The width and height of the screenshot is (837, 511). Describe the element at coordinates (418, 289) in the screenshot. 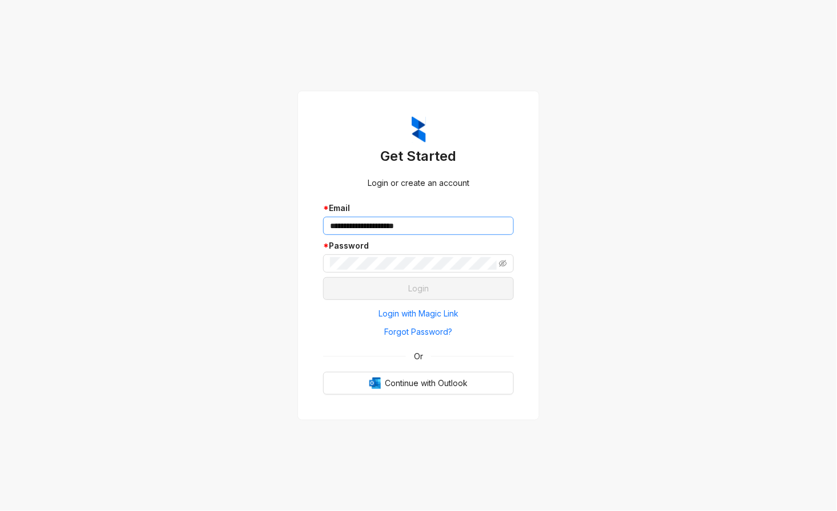

I see `button: Login` at that location.